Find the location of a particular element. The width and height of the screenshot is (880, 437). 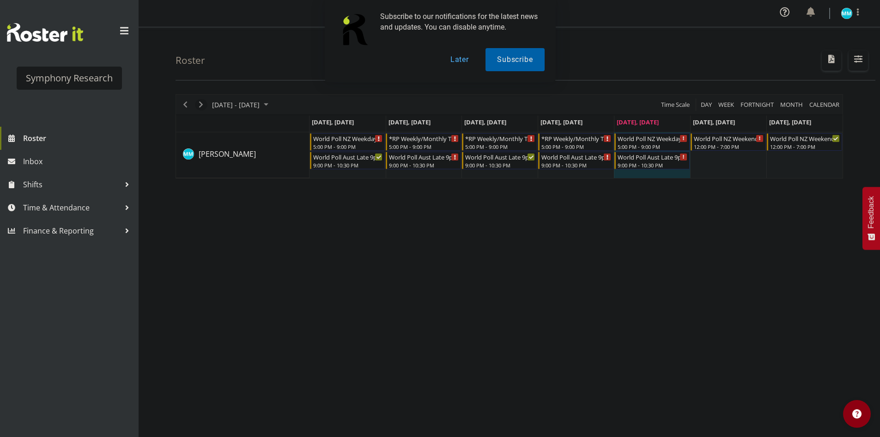

div: Next is located at coordinates (201, 104).